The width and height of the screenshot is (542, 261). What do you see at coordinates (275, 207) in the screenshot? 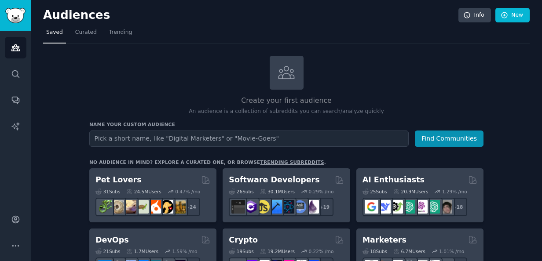
I see `img: iOSProgramming` at bounding box center [275, 207].